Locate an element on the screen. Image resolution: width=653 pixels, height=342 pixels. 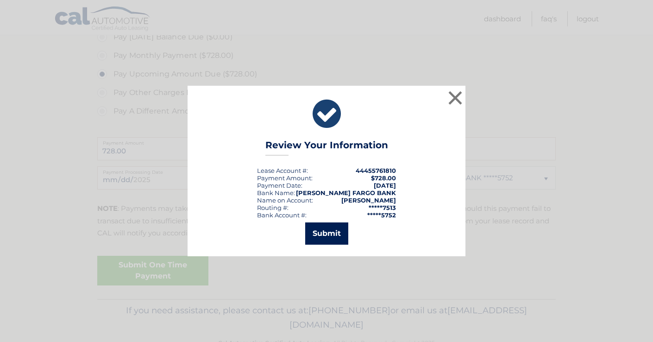
div: Bank Name: is located at coordinates (276, 193).